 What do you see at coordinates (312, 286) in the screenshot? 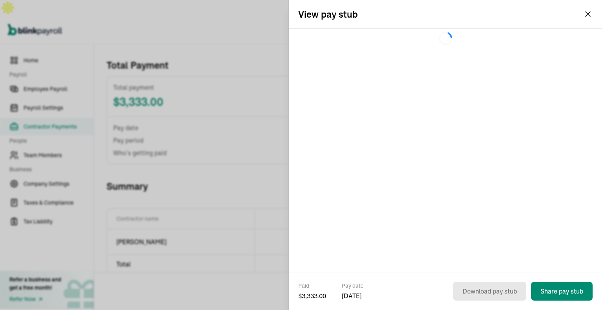
I see `span: Paid` at bounding box center [312, 286].